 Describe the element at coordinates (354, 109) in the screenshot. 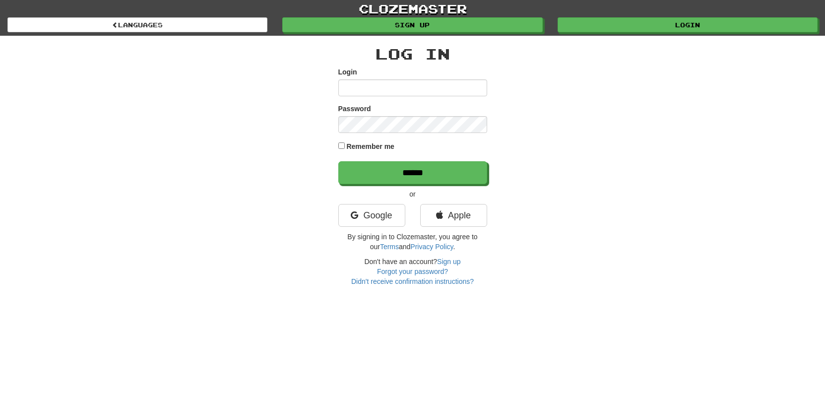

I see `label: Password` at that location.